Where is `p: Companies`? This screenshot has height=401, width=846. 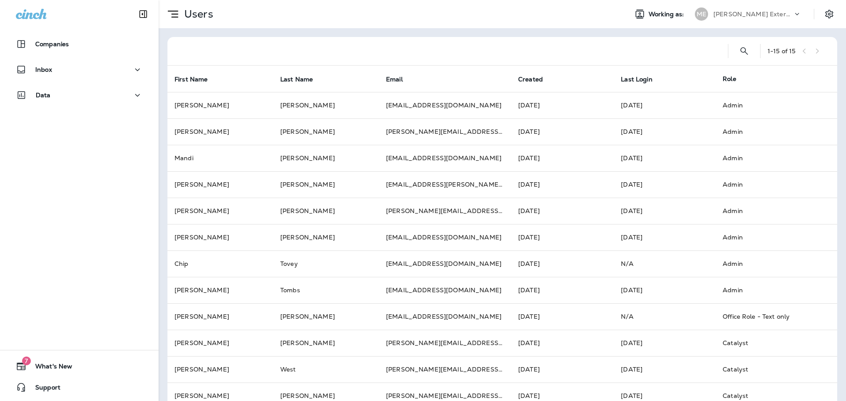
p: Companies is located at coordinates (52, 44).